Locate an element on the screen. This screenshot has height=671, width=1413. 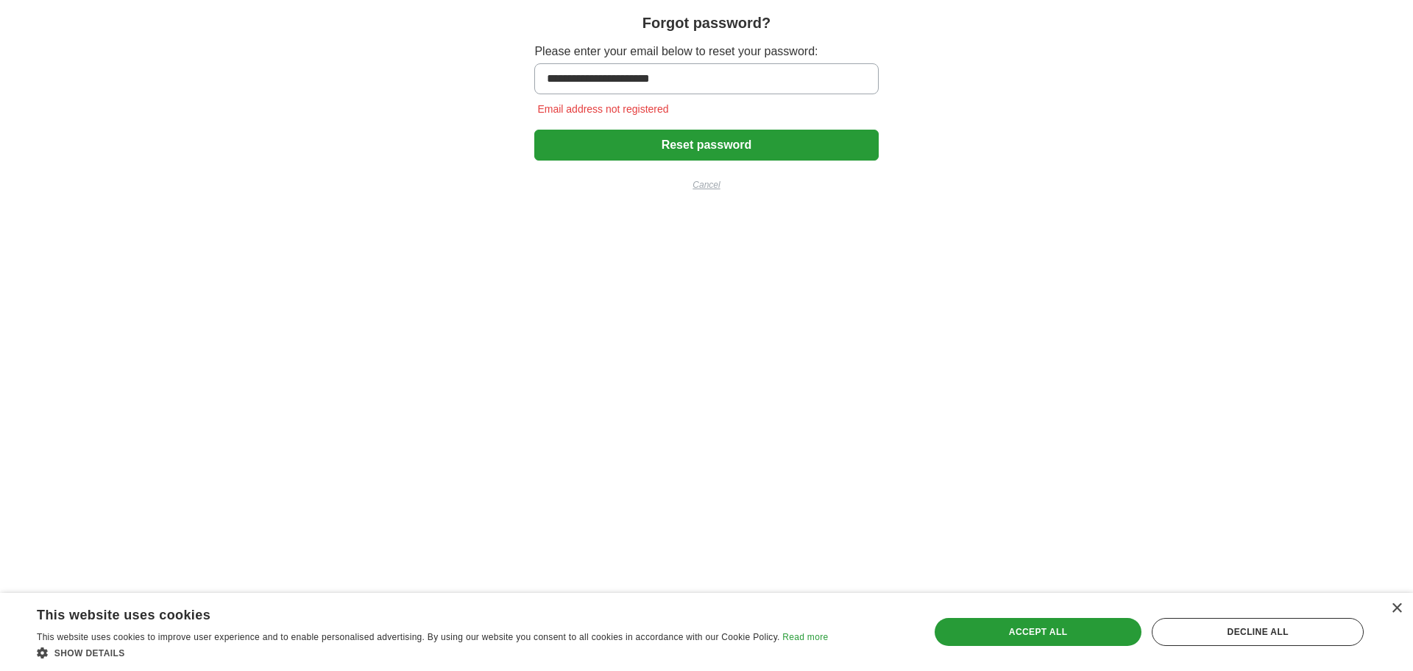
h1: Forgot password? is located at coordinates (707, 23).